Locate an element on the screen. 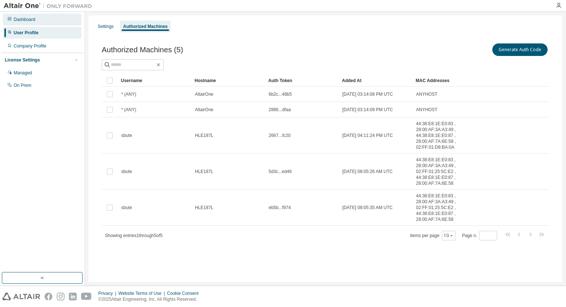 This screenshot has height=307, width=566. img: altair_logo.svg is located at coordinates (21, 297).